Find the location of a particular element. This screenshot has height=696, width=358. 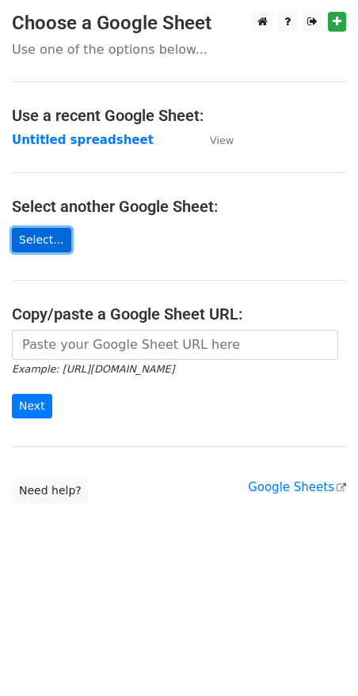

a: Need help? is located at coordinates (50, 490).